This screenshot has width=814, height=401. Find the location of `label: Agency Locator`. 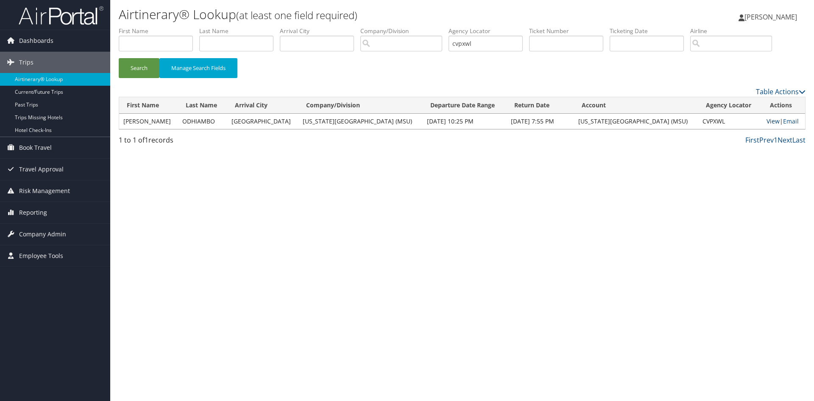

label: Agency Locator is located at coordinates (489, 31).